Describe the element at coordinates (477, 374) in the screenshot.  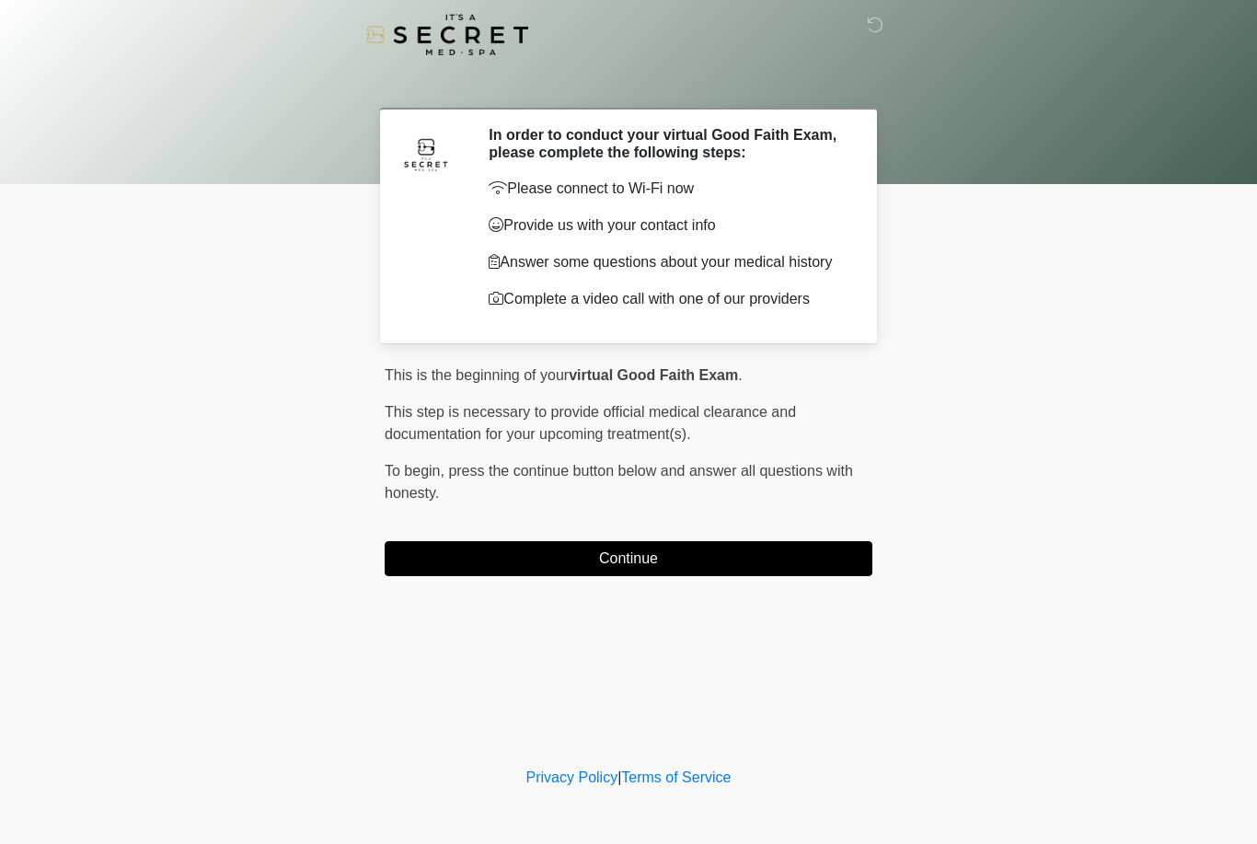
I see `span: This is the beginning of your` at that location.